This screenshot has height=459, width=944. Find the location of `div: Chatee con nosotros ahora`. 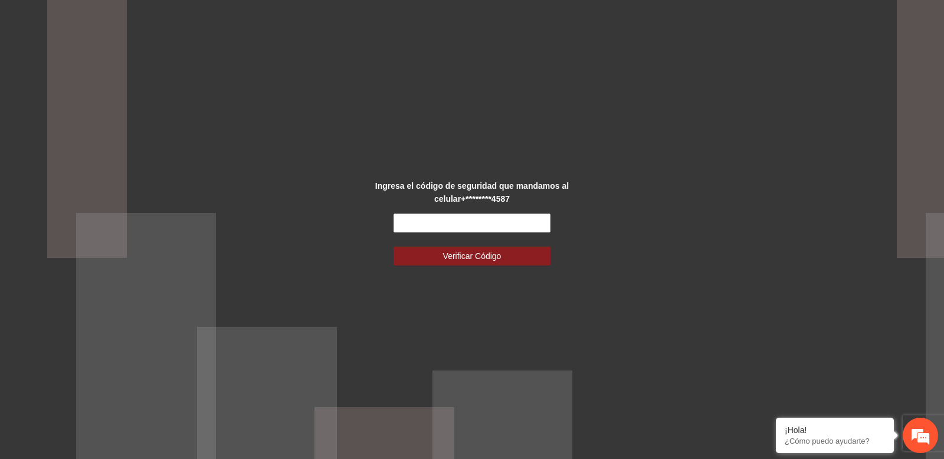

div: Chatee con nosotros ahora is located at coordinates (130, 68).